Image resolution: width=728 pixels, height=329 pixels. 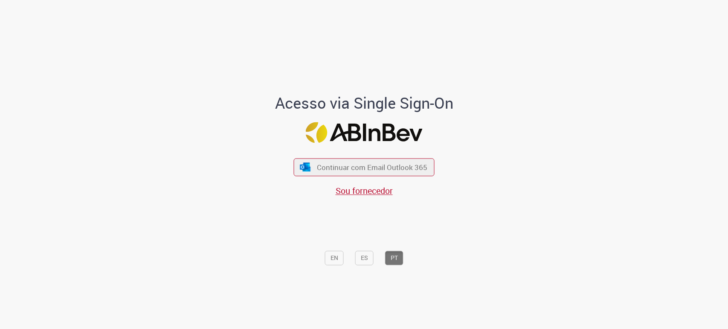 What do you see at coordinates (305, 167) in the screenshot?
I see `img: ícone Azure/Microsoft 360` at bounding box center [305, 167].